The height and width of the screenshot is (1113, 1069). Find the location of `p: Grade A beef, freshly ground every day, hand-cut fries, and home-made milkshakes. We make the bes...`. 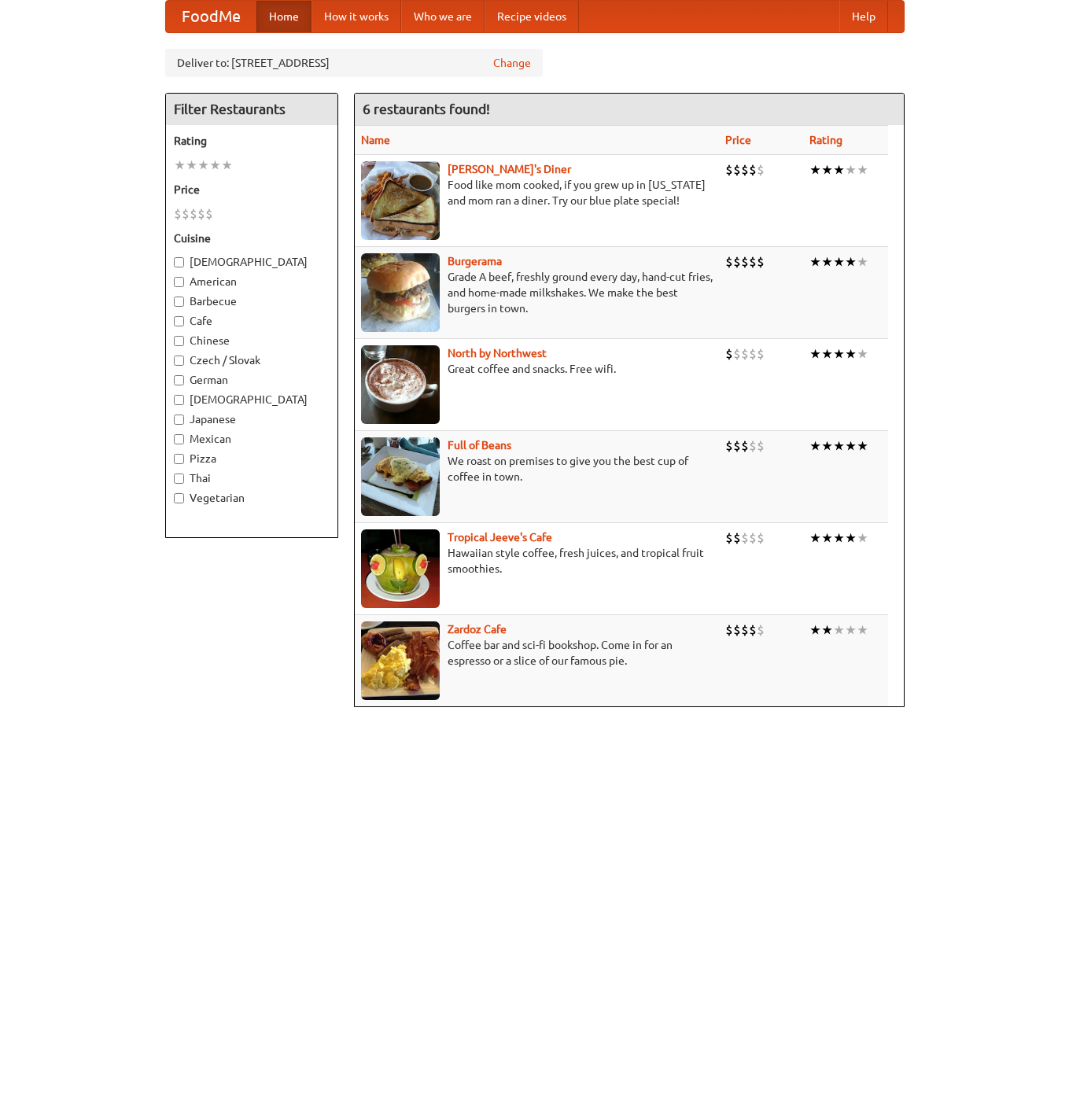

p: Grade A beef, freshly ground every day, hand-cut fries, and home-made milkshakes. We make the bes... is located at coordinates (537, 293).